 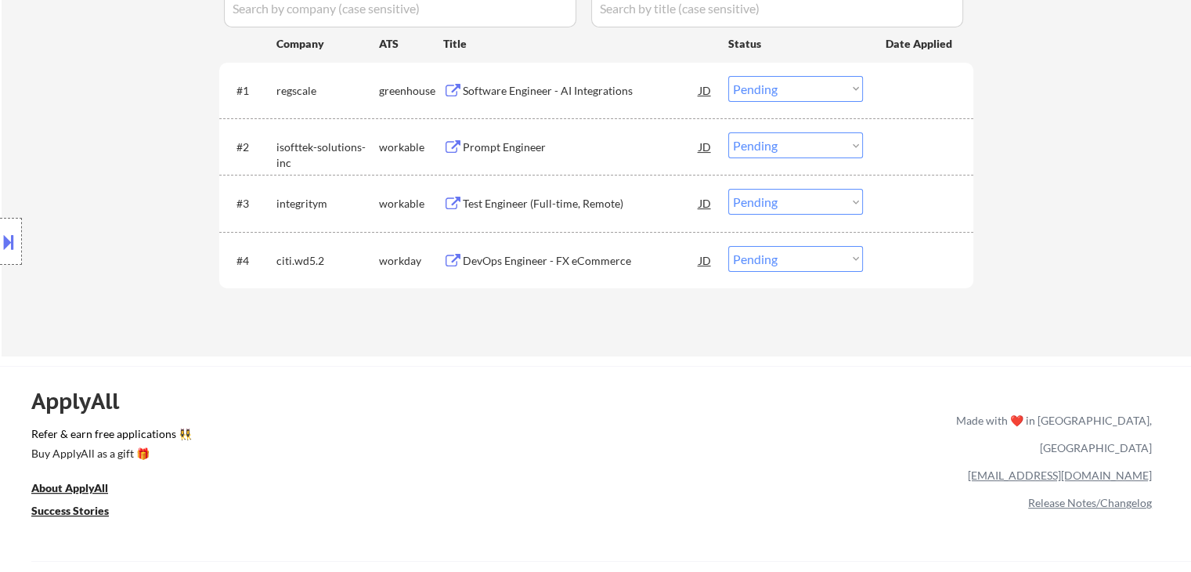 What do you see at coordinates (327, 44) in the screenshot?
I see `div: Company` at bounding box center [327, 44].